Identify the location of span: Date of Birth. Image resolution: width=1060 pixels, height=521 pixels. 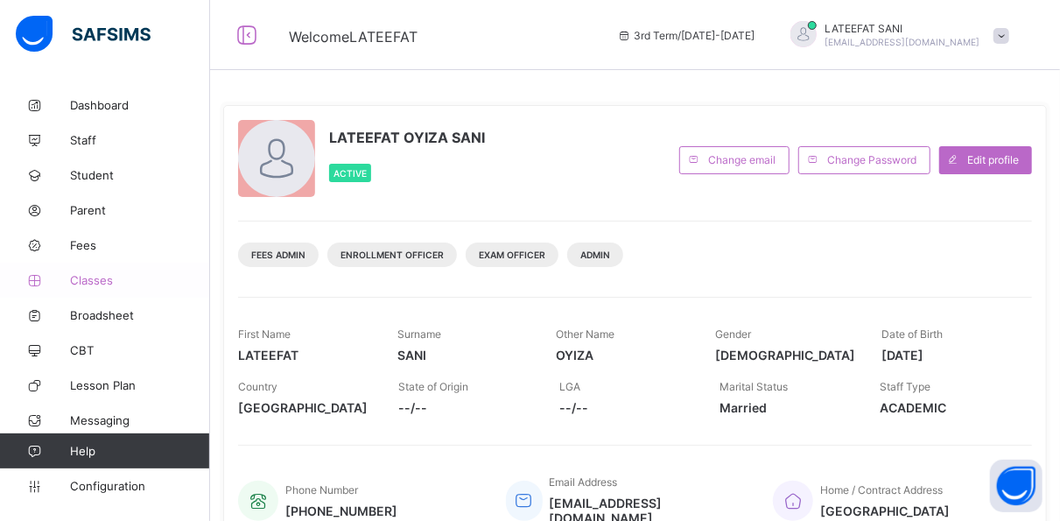
(912, 334).